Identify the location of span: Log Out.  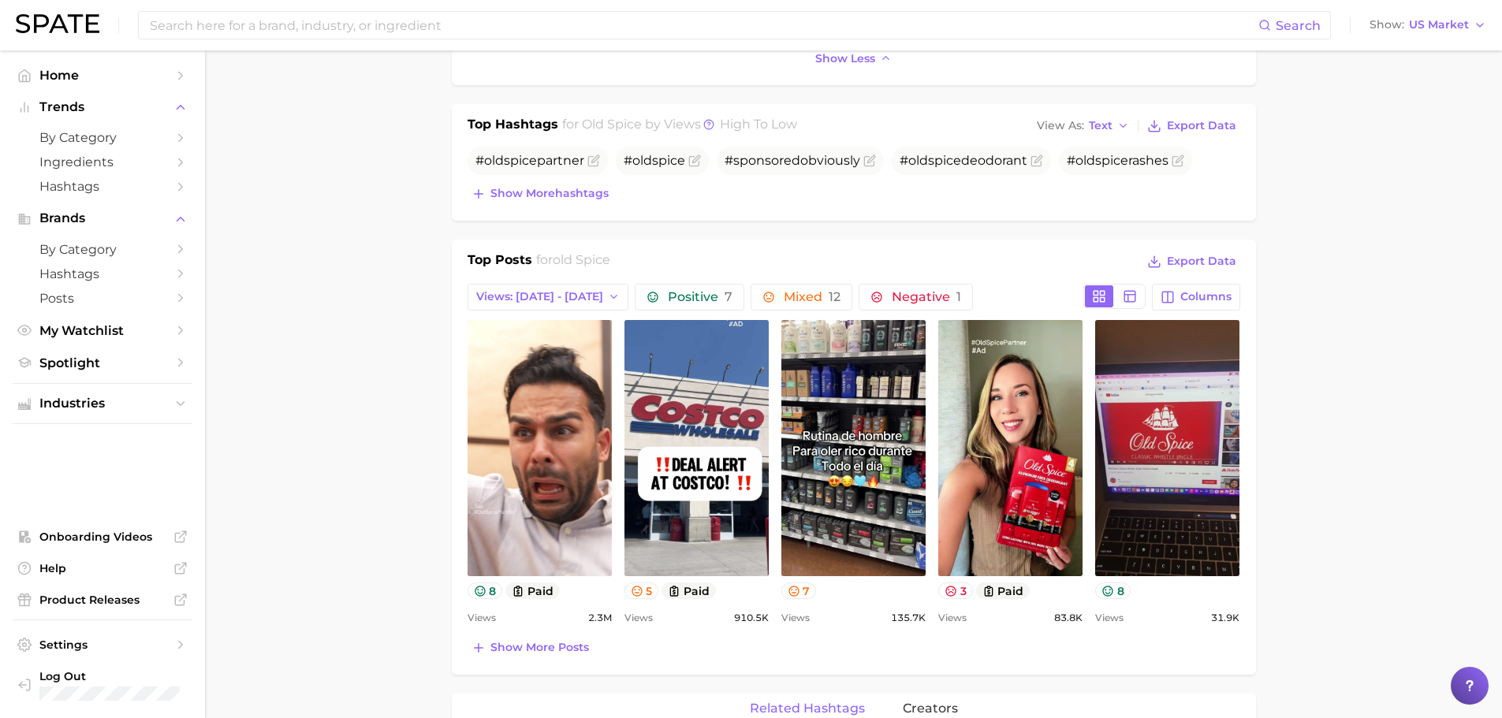
(110, 676).